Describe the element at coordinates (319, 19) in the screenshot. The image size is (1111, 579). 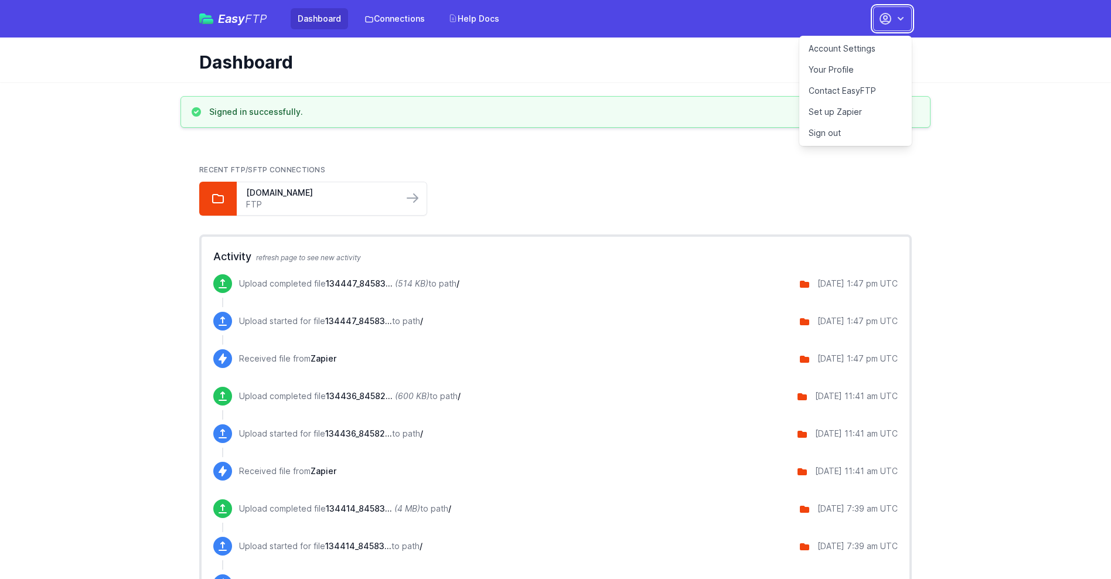
I see `a: Dashboard` at that location.